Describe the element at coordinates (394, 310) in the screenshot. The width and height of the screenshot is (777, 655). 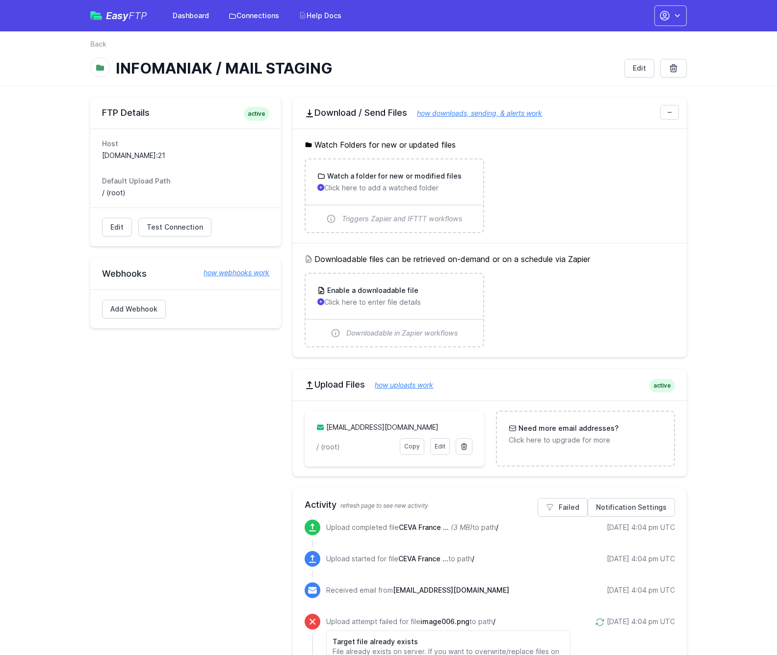
I see `a: Enable a downloadable file Click here to enter file details Downloadable in Zapier workflows` at that location.